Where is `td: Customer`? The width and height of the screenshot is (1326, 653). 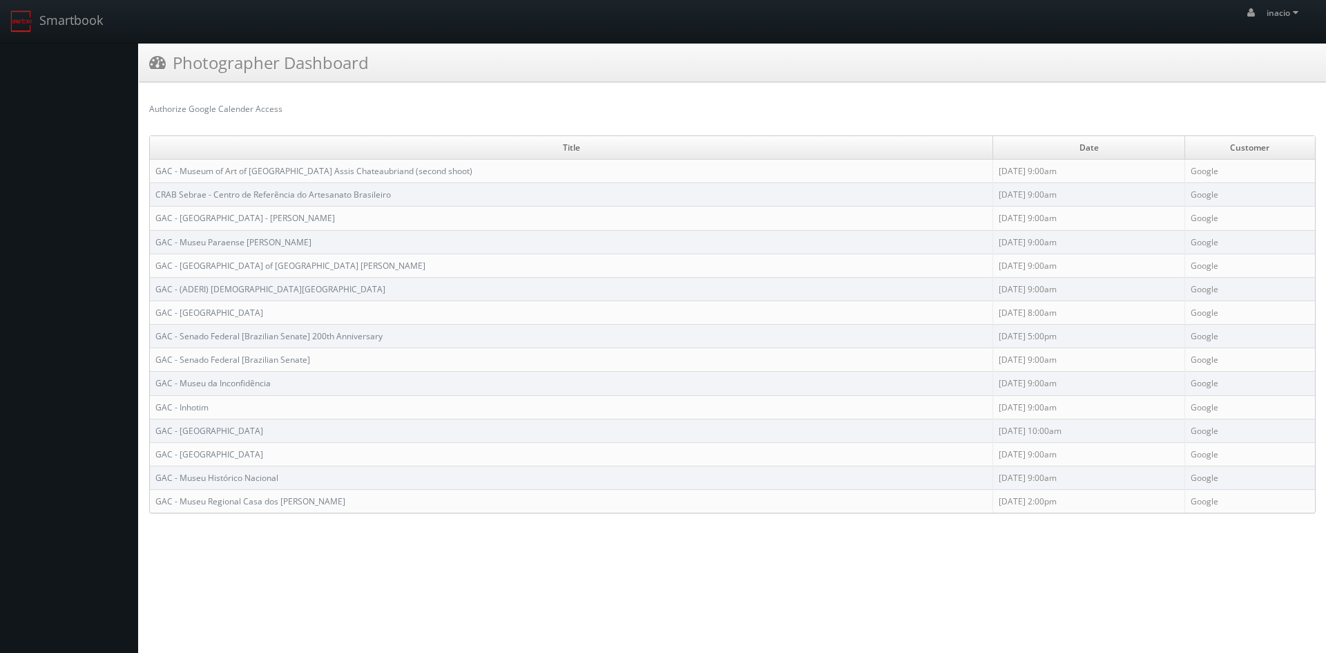 td: Customer is located at coordinates (1250, 148).